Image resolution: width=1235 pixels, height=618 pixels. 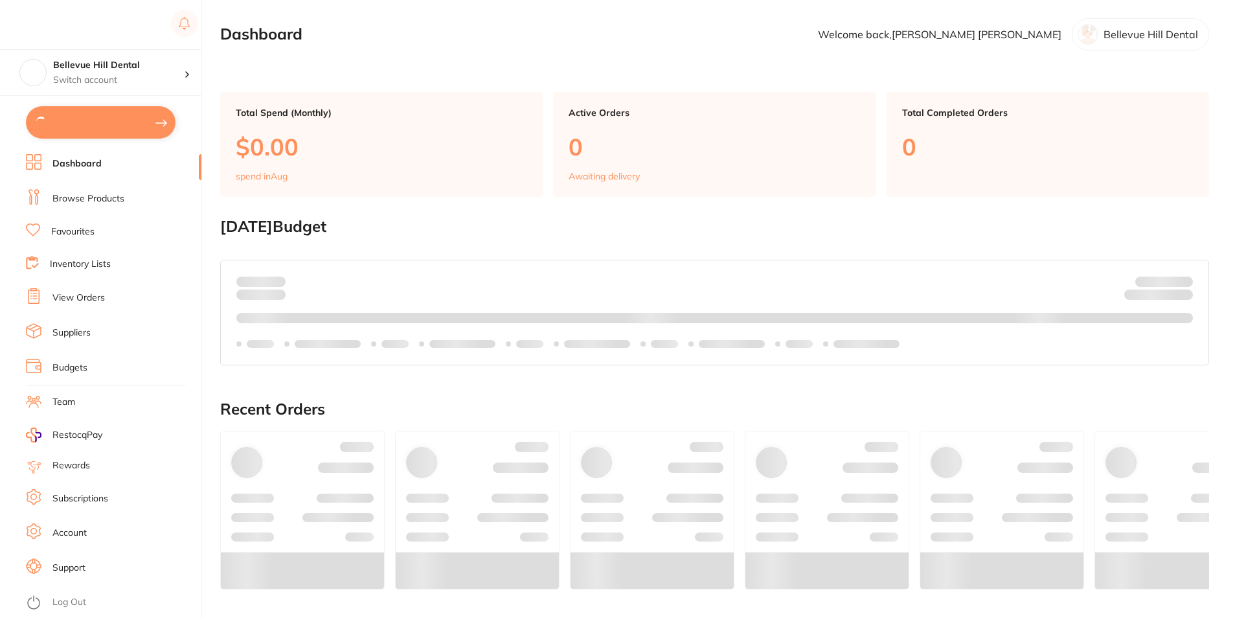 I want to click on p: Total Completed Orders, so click(x=1047, y=113).